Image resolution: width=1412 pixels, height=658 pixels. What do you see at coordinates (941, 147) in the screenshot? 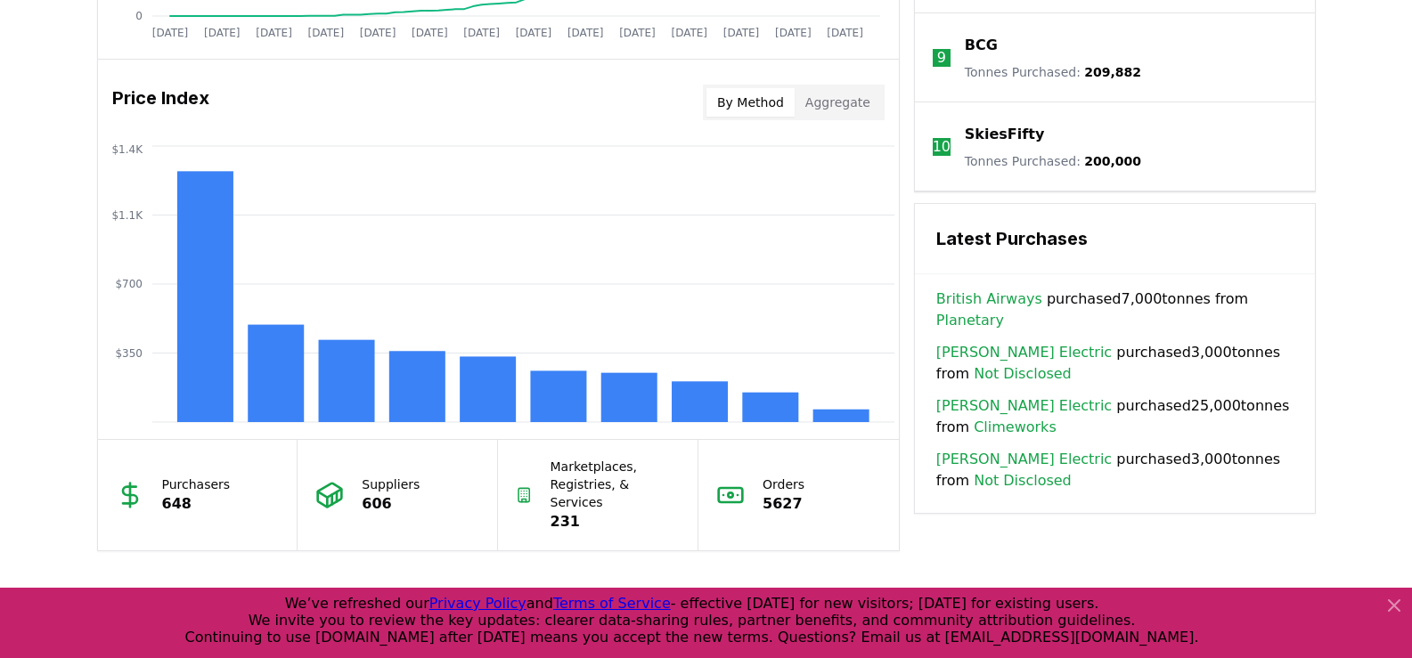
I see `p: 10` at bounding box center [941, 147].